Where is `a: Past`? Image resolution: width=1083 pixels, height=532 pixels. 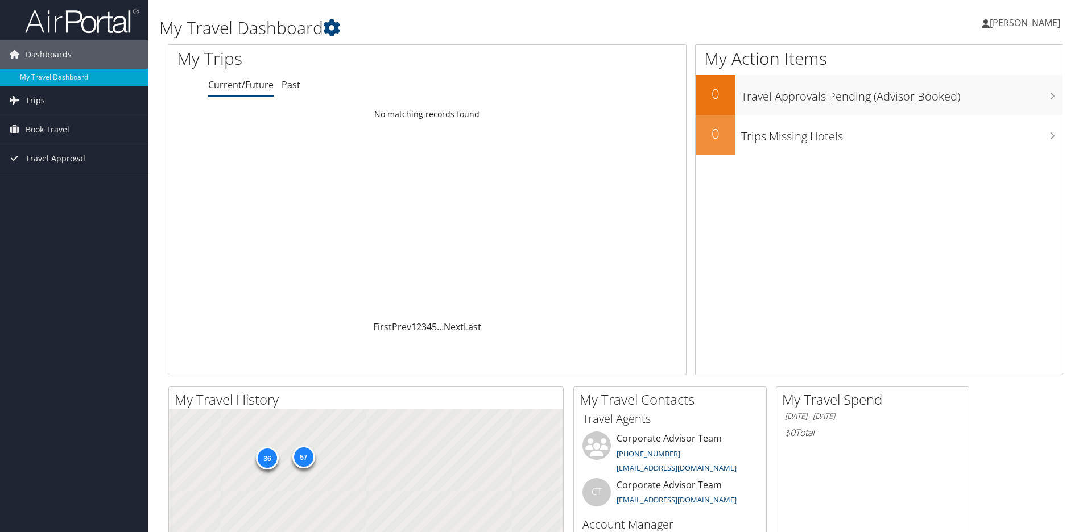
a: Past is located at coordinates (291, 85).